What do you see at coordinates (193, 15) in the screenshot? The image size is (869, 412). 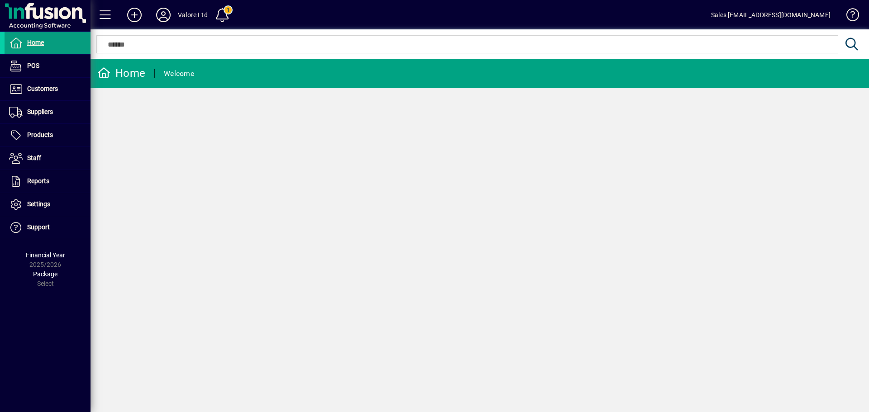 I see `div: Valore Ltd` at bounding box center [193, 15].